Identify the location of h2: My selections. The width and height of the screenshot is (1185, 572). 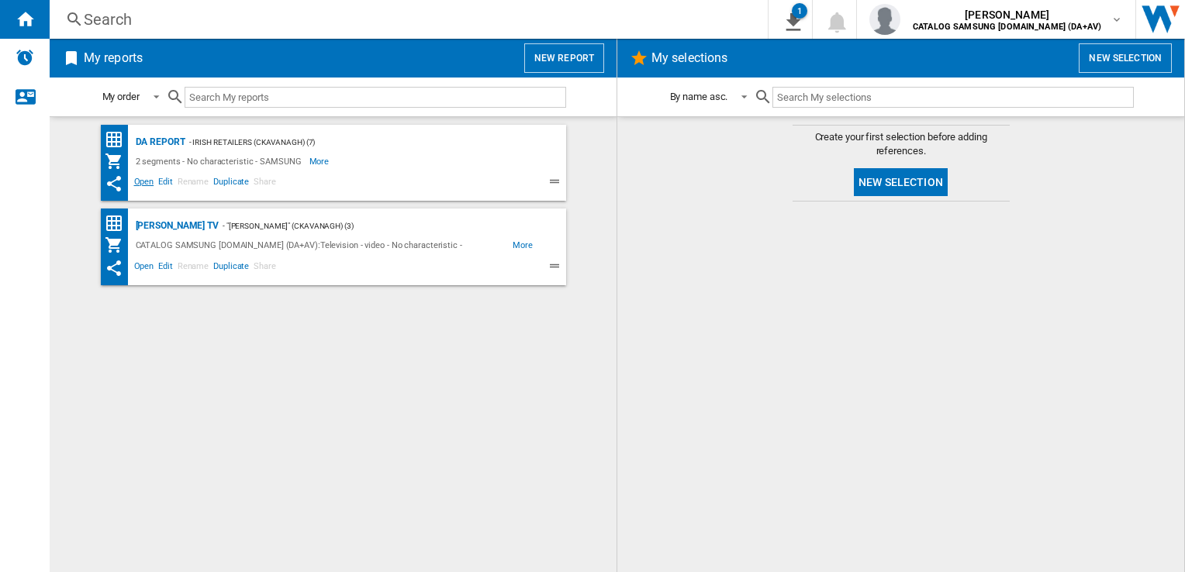
(689, 58).